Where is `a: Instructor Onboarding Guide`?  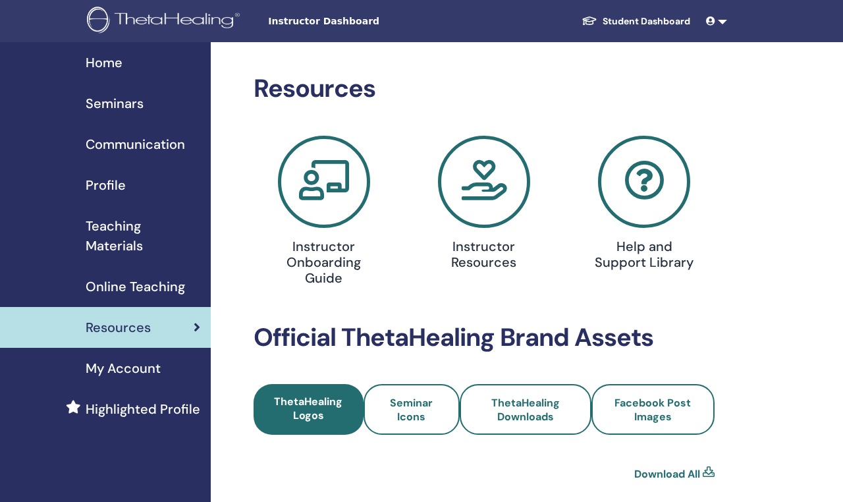 a: Instructor Onboarding Guide is located at coordinates (324, 213).